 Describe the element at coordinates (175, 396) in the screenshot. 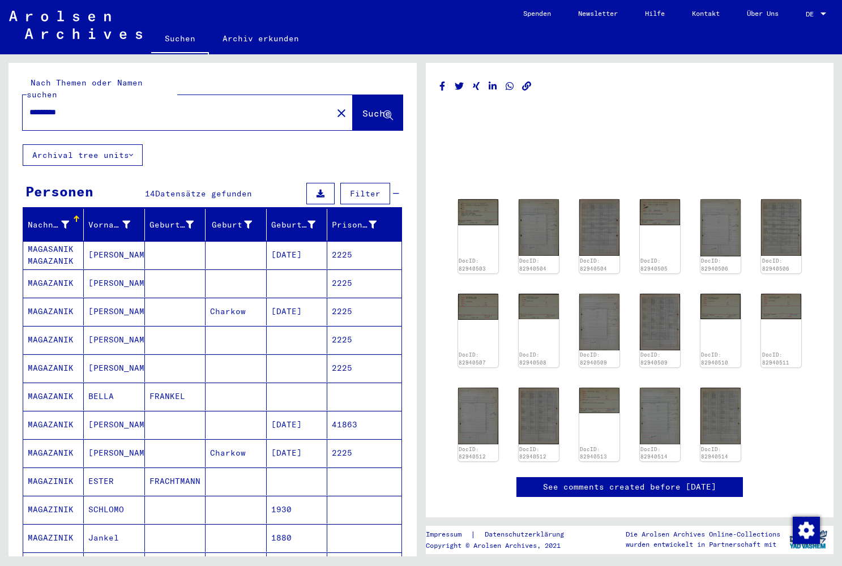

I see `mat-cell: FRANKEL` at that location.